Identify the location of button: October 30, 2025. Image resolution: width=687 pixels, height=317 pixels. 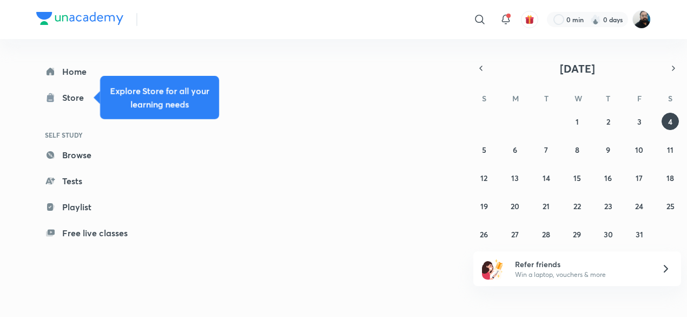
(608, 234).